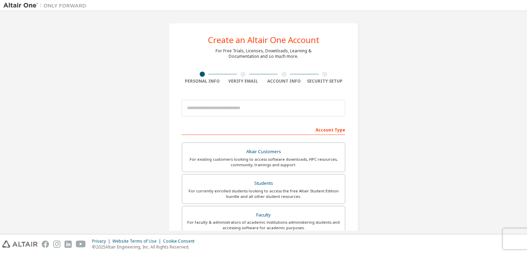 This screenshot has height=254, width=527. I want to click on div: For faculty & administrators of academic institutions administering students and accessing softwa..., so click(263, 225).